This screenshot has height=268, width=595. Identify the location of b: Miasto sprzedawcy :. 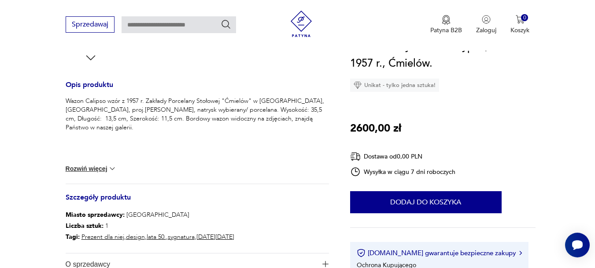
(95, 214).